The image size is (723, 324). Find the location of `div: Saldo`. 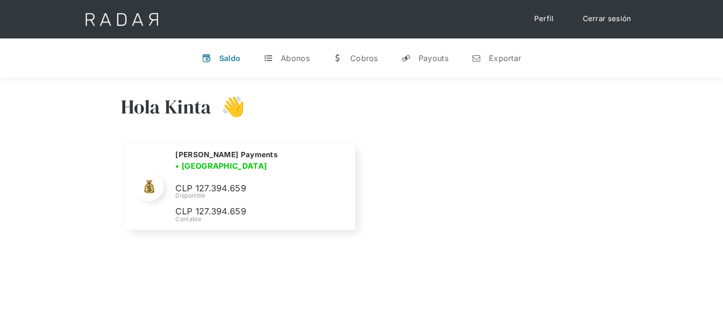

div: Saldo is located at coordinates (230, 58).